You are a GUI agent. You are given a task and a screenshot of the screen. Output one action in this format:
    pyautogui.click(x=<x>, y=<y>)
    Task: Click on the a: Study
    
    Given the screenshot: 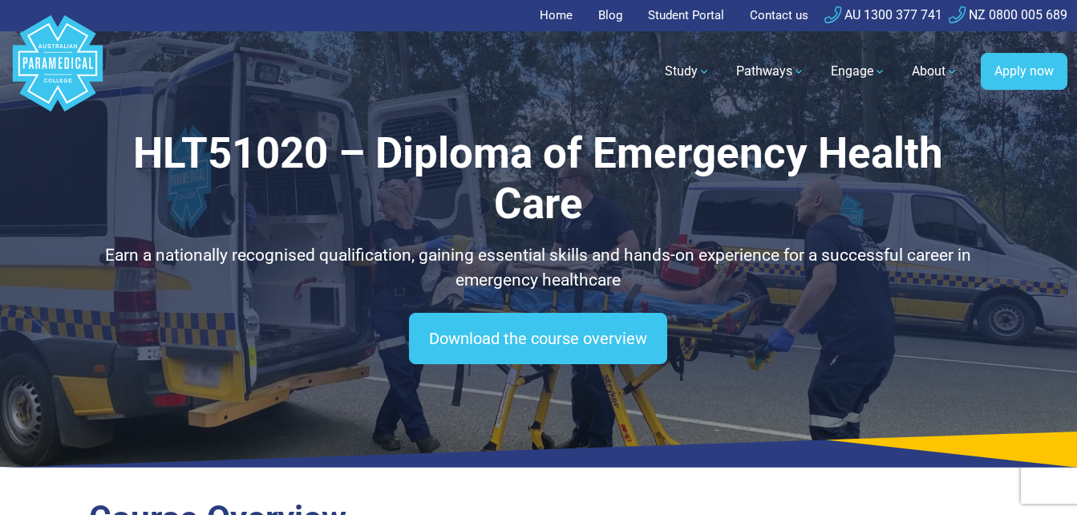 What is the action you would take?
    pyautogui.click(x=688, y=71)
    